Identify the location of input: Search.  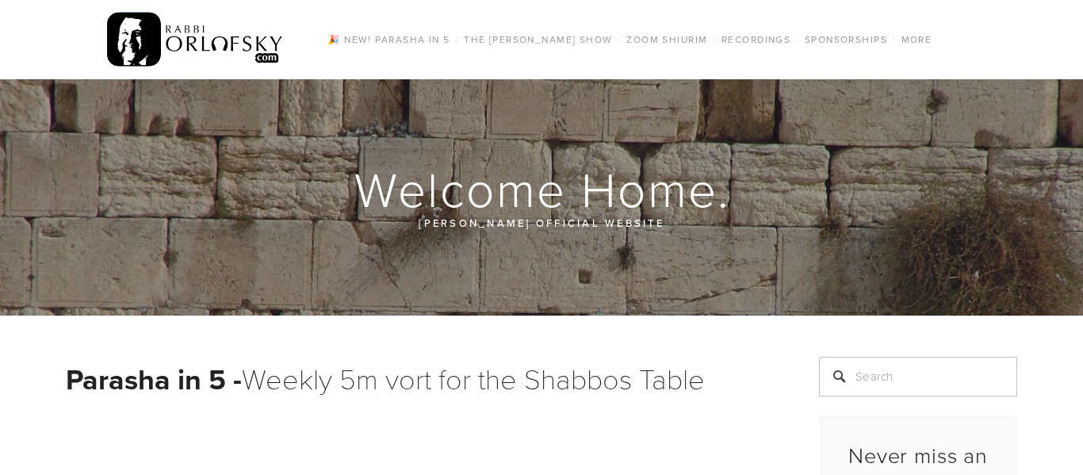
(919, 377).